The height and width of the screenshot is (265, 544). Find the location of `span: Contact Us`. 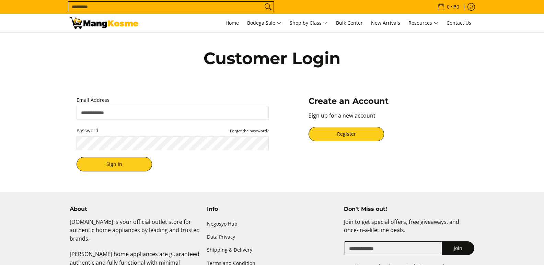

span: Contact Us is located at coordinates (459, 23).